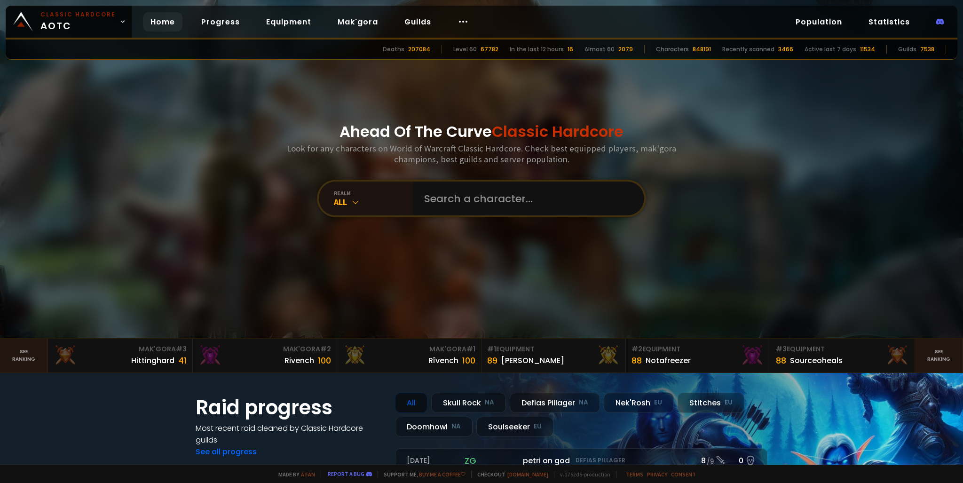 Image resolution: width=963 pixels, height=483 pixels. Describe the element at coordinates (294, 474) in the screenshot. I see `span: Made by` at that location.